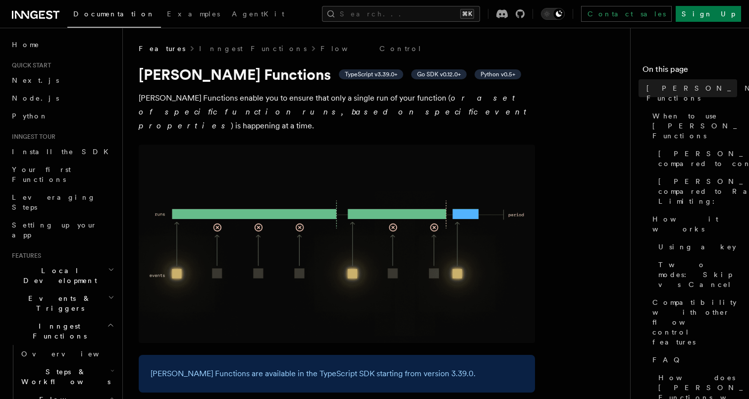 This screenshot has height=399, width=749. I want to click on span: Next.js, so click(35, 80).